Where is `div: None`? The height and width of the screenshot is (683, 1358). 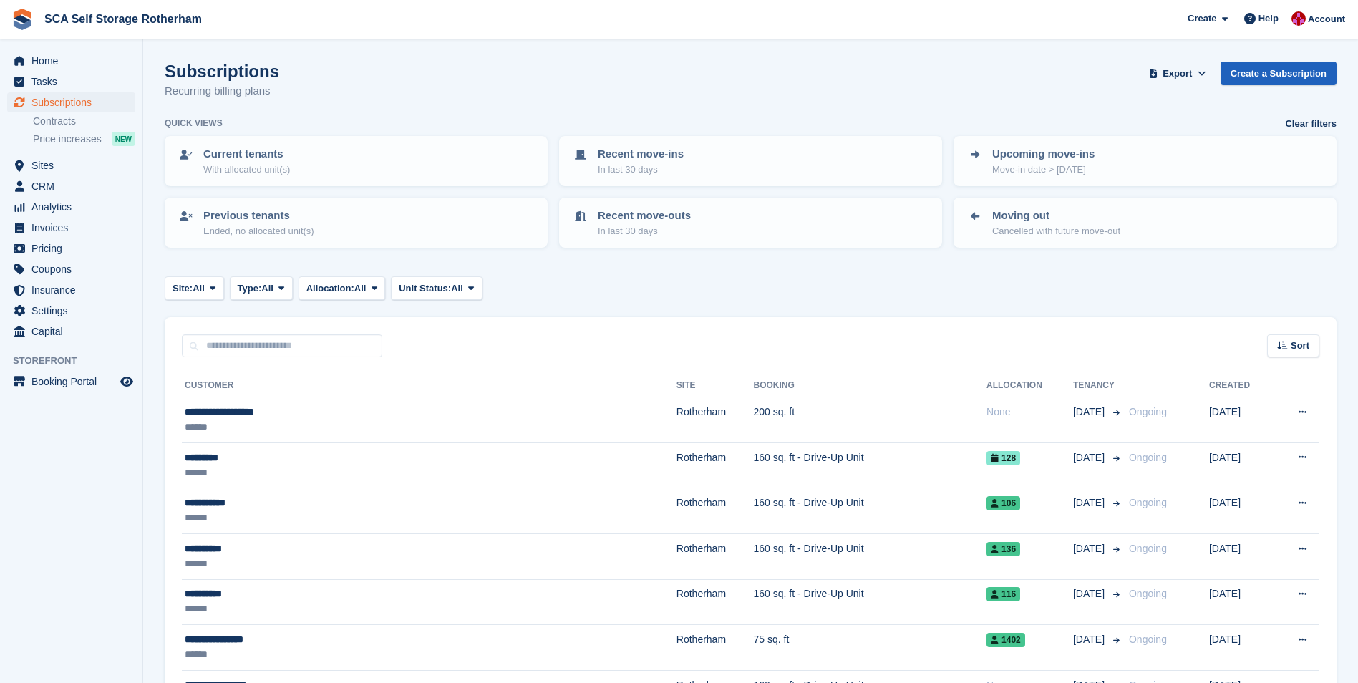
div: None is located at coordinates (1029, 412).